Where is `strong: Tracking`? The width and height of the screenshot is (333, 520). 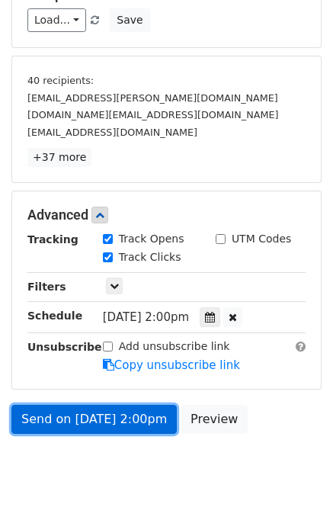 strong: Tracking is located at coordinates (53, 240).